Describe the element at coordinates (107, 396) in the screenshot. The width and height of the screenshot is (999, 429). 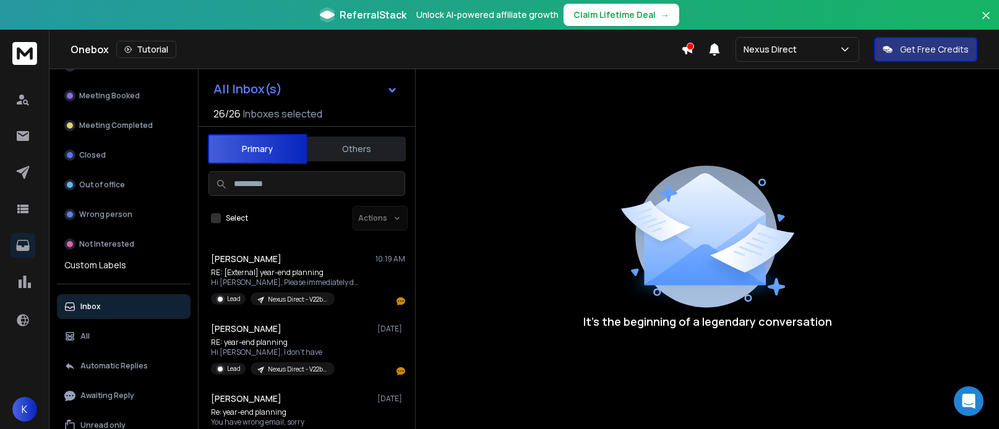
I see `p: Awaiting Reply` at that location.